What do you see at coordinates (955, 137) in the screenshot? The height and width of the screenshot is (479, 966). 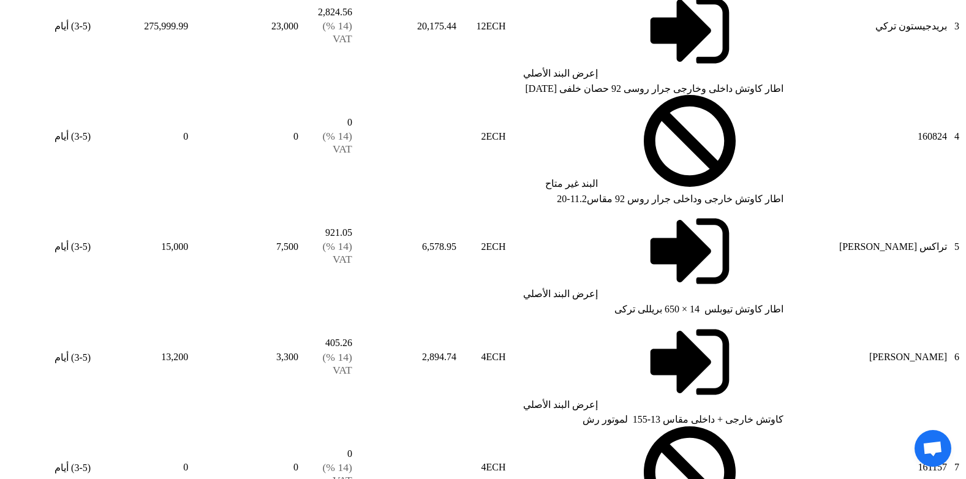 I see `td: 4` at bounding box center [955, 137].